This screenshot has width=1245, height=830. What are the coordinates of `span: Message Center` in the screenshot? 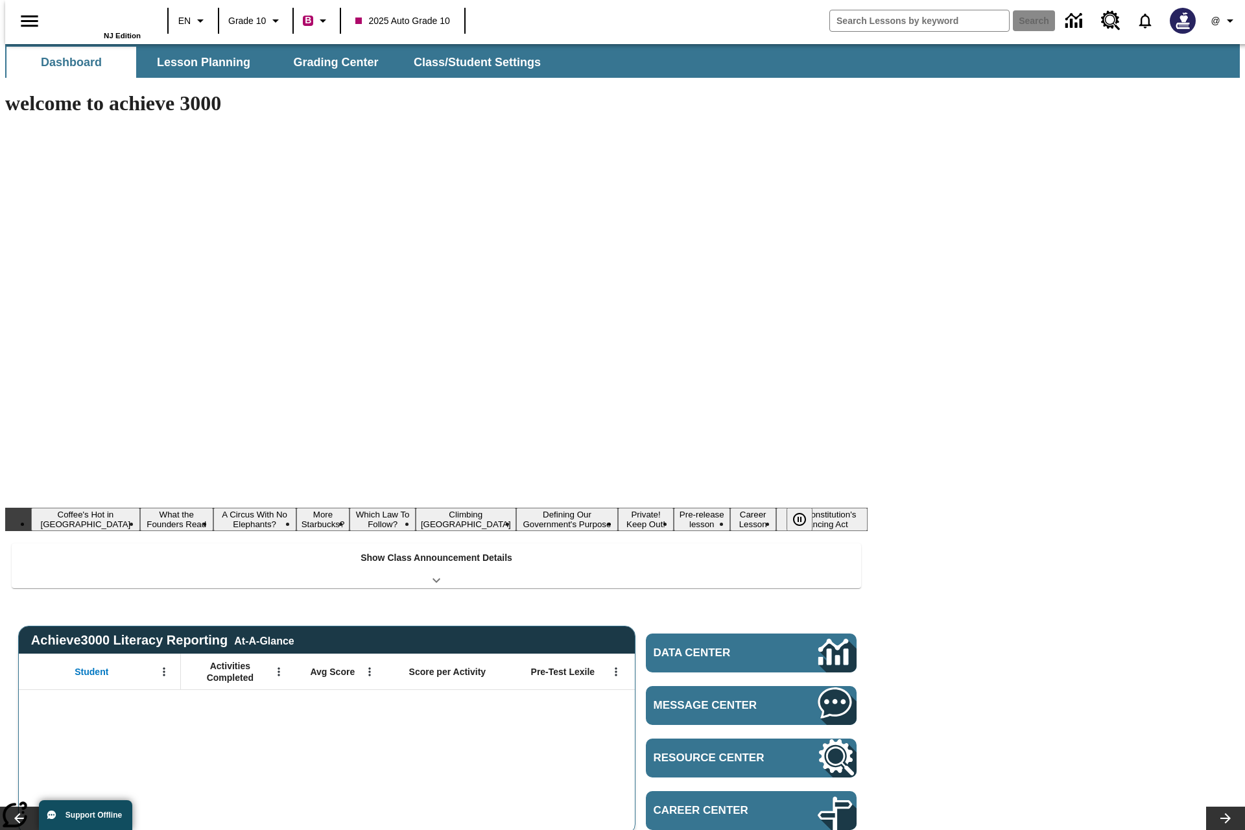 It's located at (716, 705).